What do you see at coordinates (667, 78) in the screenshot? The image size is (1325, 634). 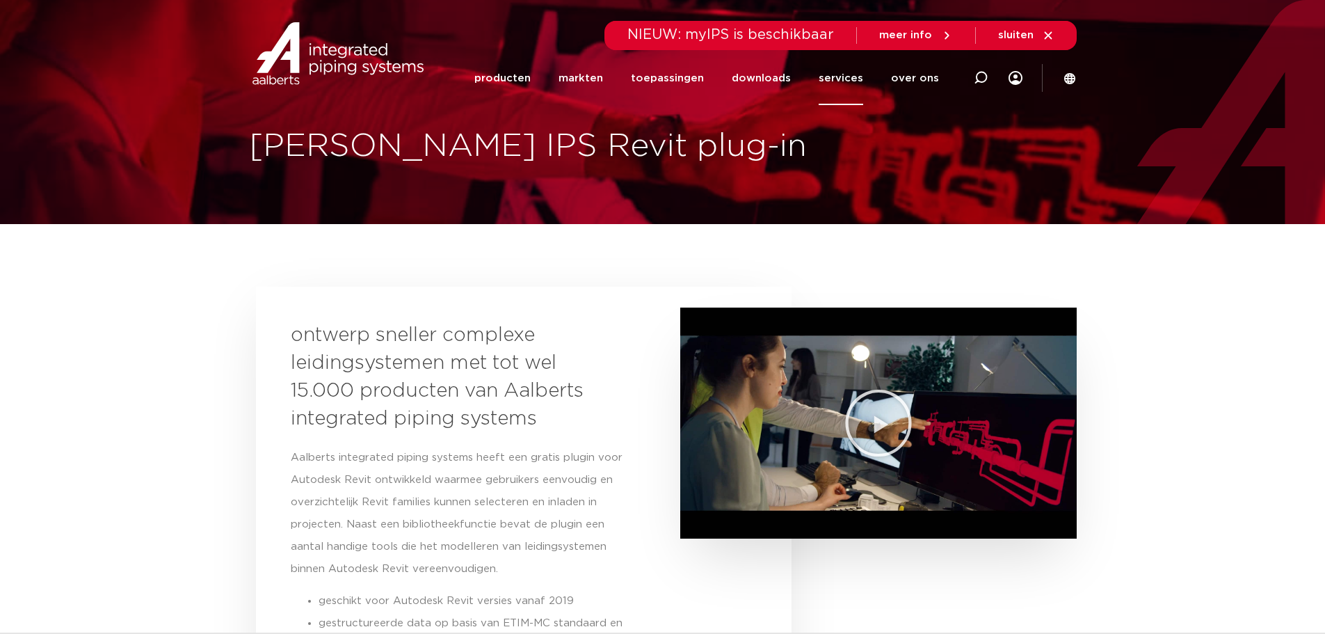 I see `a: toepassingen` at bounding box center [667, 78].